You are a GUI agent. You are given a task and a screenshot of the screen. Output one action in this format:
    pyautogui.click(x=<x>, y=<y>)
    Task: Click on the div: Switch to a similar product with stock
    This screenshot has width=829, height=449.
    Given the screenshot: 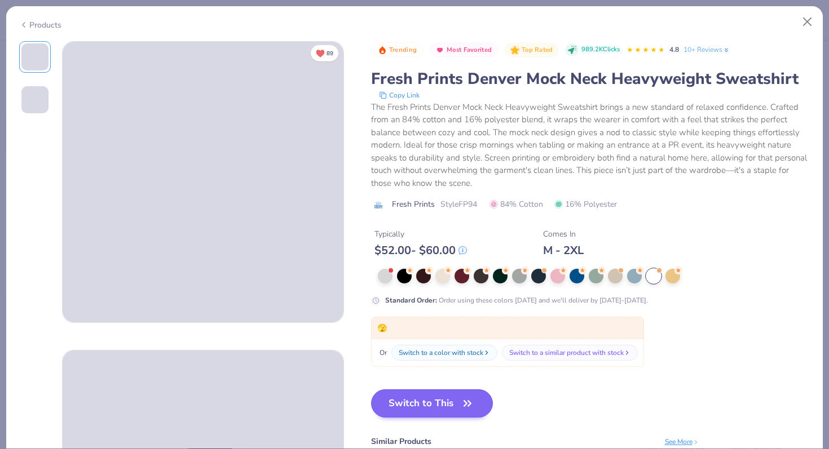 What is the action you would take?
    pyautogui.click(x=566, y=353)
    